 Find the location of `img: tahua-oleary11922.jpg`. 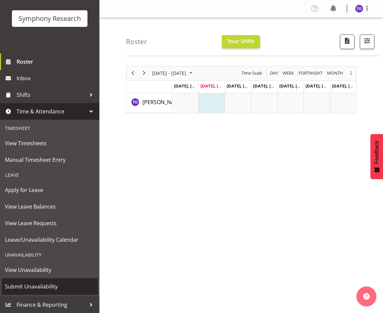

img: tahua-oleary11922.jpg is located at coordinates (359, 9).